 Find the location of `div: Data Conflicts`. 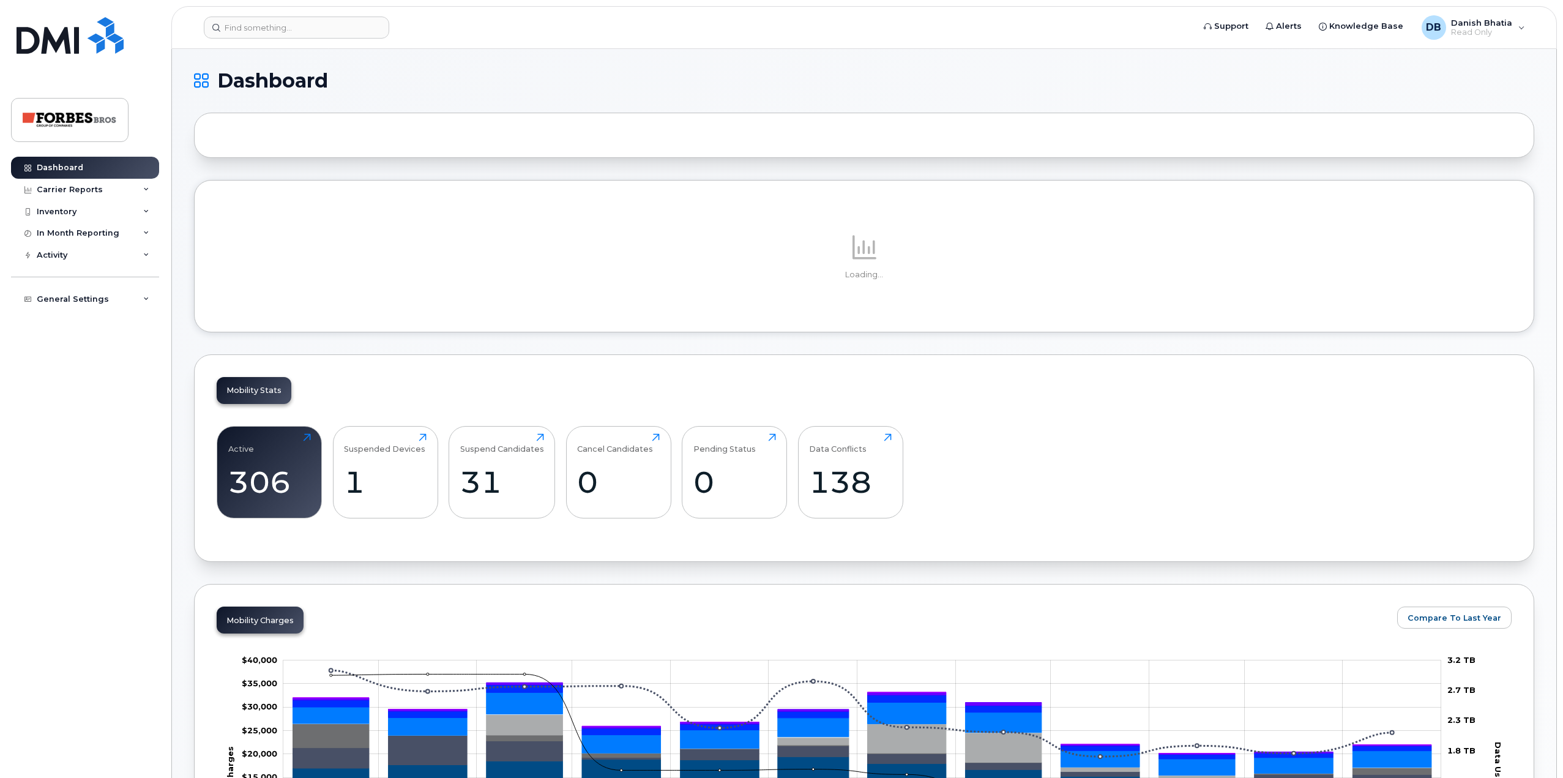

div: Data Conflicts is located at coordinates (838, 443).